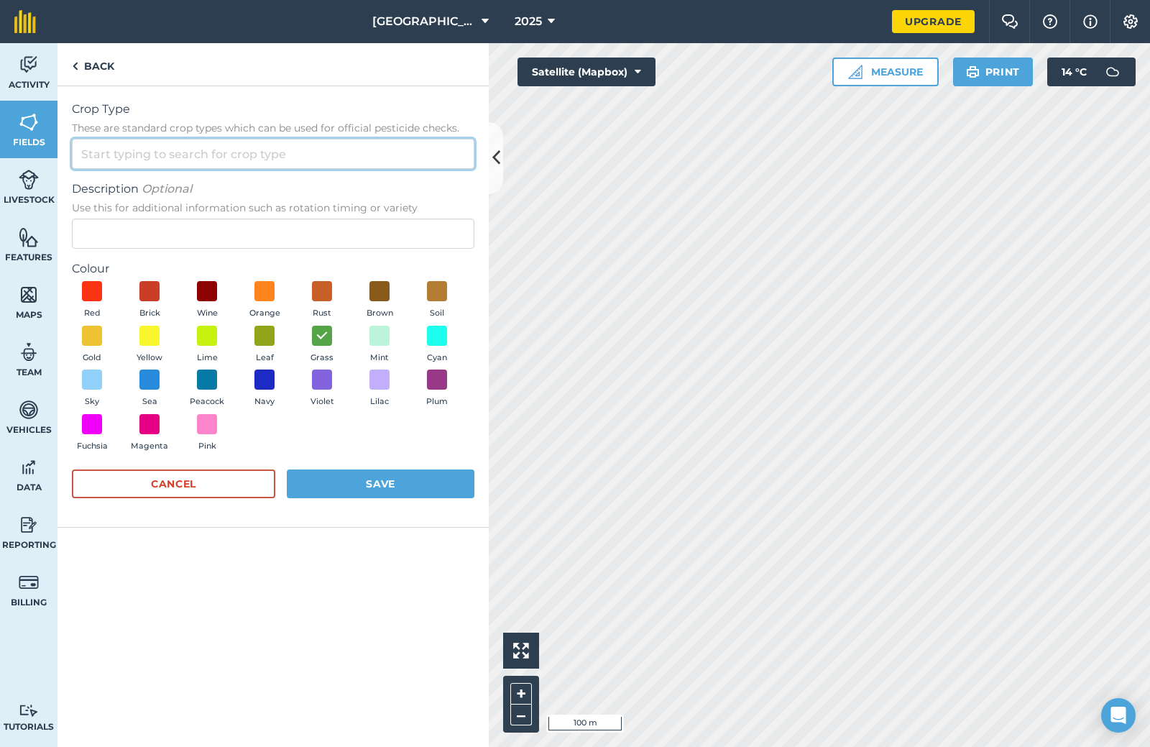 The height and width of the screenshot is (747, 1150). Describe the element at coordinates (150, 345) in the screenshot. I see `button: Yellow` at that location.